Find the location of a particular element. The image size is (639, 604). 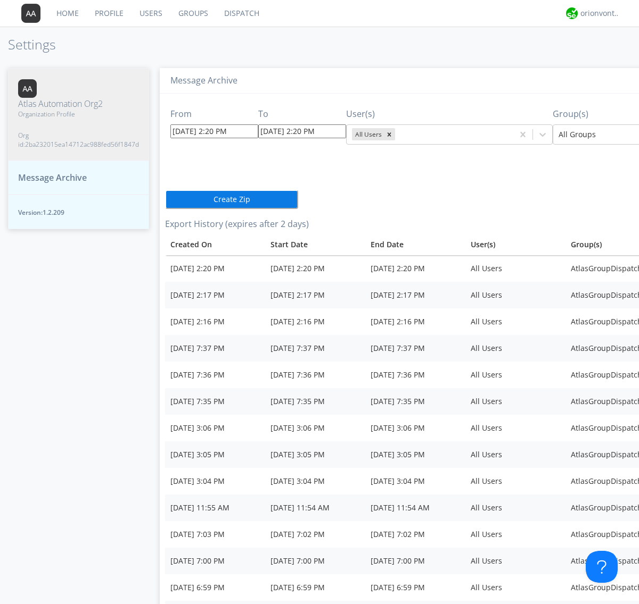

th: User(s) is located at coordinates (515, 245).